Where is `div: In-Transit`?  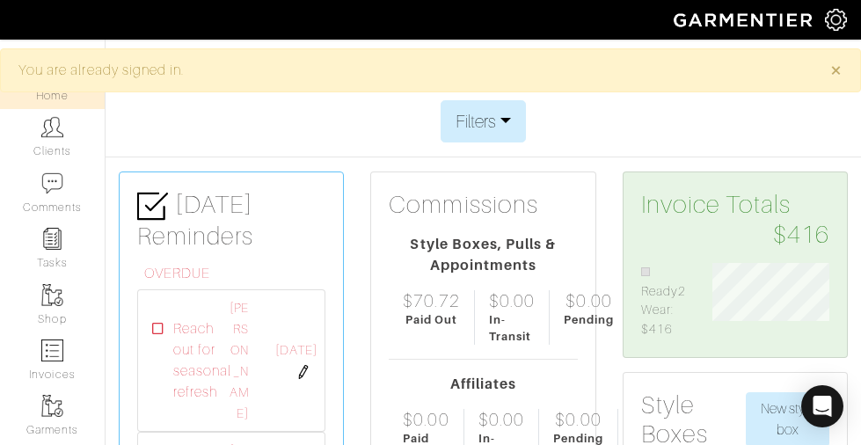
div: In-Transit is located at coordinates (512, 328).